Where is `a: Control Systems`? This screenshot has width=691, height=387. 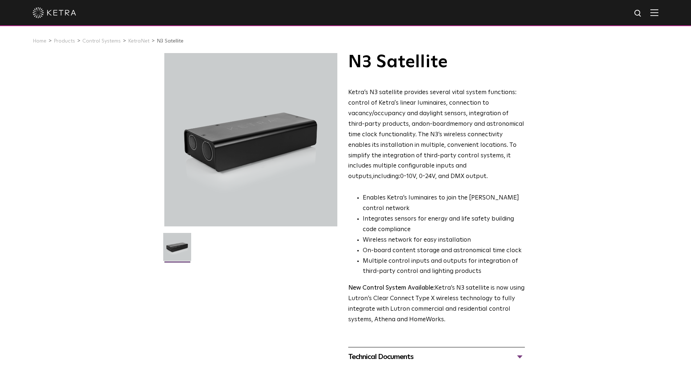 a: Control Systems is located at coordinates (102, 41).